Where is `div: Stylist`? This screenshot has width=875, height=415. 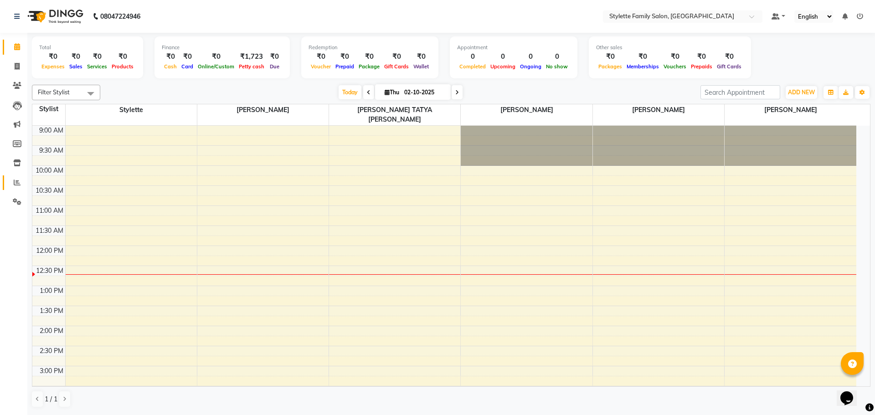 div: Stylist is located at coordinates (49, 109).